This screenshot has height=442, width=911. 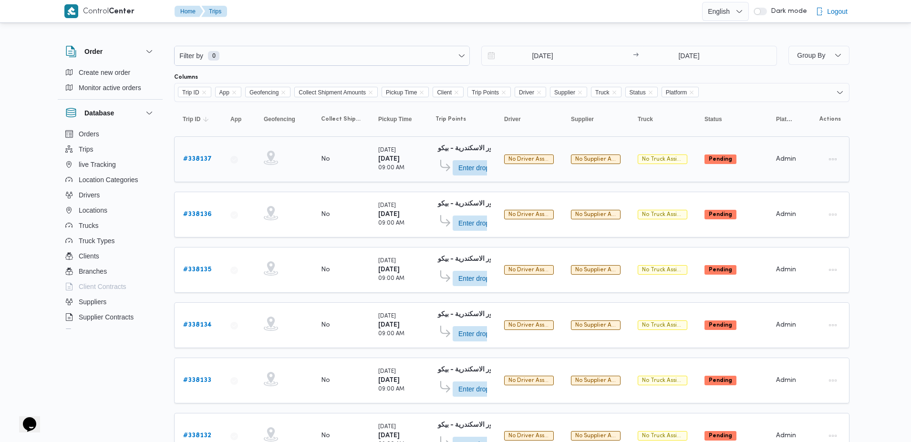 What do you see at coordinates (422, 93) in the screenshot?
I see `button: Remove Pickup Time from selection in this group` at bounding box center [422, 93].